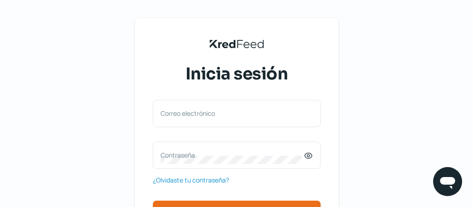  Describe the element at coordinates (237, 74) in the screenshot. I see `span: Inicia sesión` at that location.